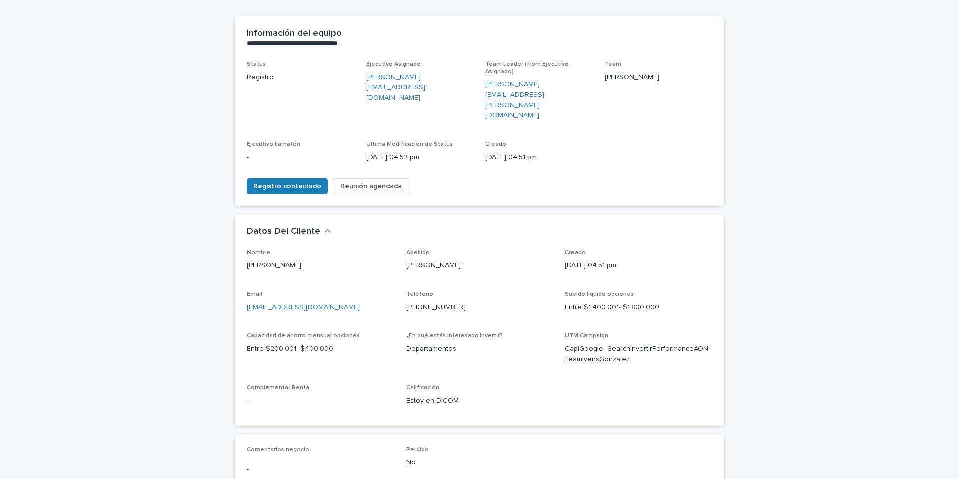  Describe the element at coordinates (600, 294) in the screenshot. I see `span: Sueldo líquido opciones` at that location.